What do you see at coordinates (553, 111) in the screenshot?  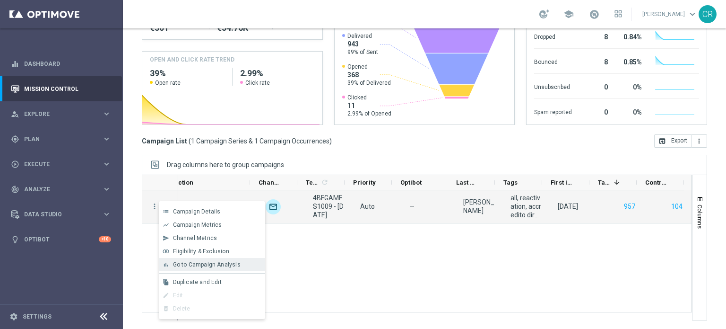 I see `div: Spam reported` at bounding box center [553, 111].